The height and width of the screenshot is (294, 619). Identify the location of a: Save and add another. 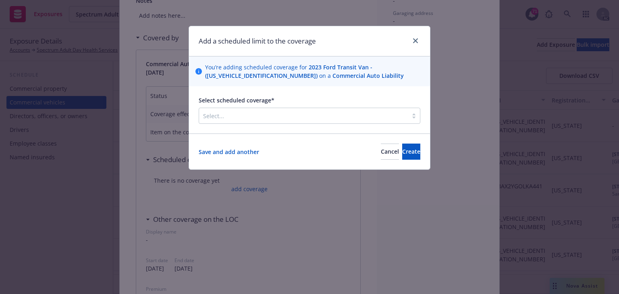
(229, 152).